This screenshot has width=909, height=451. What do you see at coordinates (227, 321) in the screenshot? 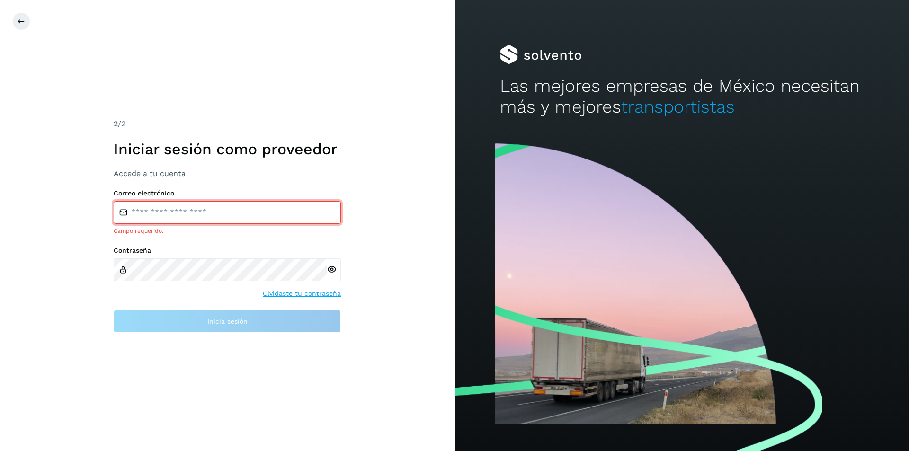
I see `span: Inicia sesión` at bounding box center [227, 321].